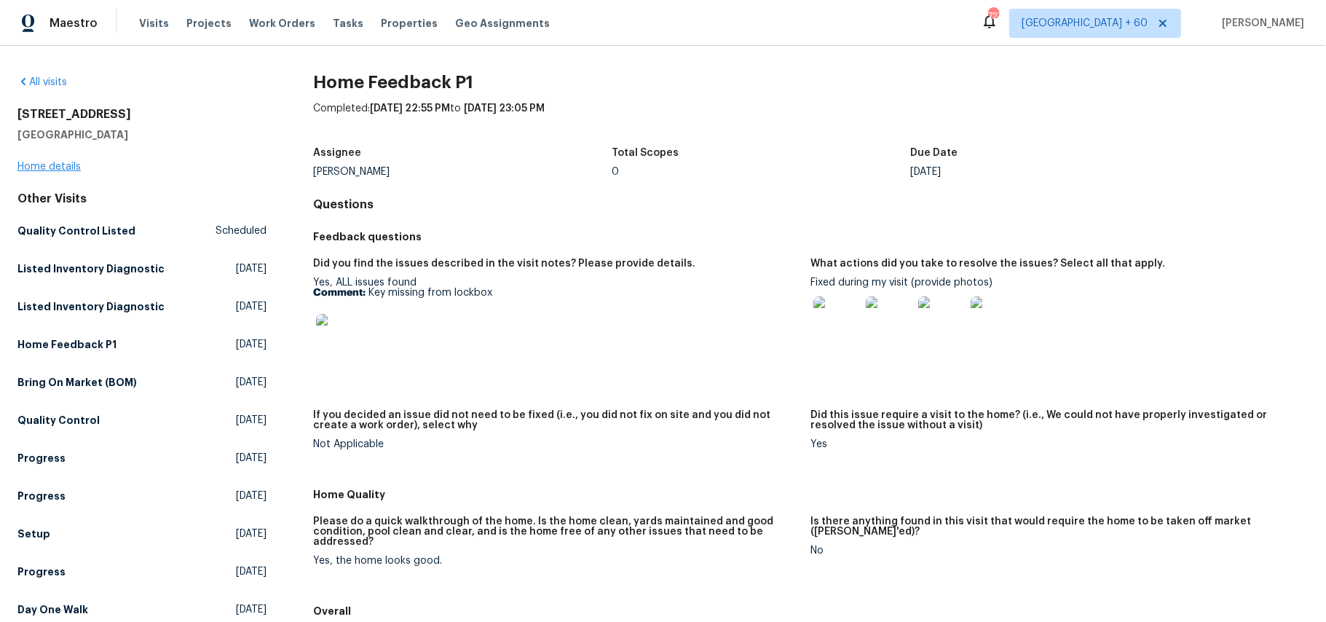 This screenshot has width=1326, height=622. Describe the element at coordinates (993, 16) in the screenshot. I see `div: 727` at that location.